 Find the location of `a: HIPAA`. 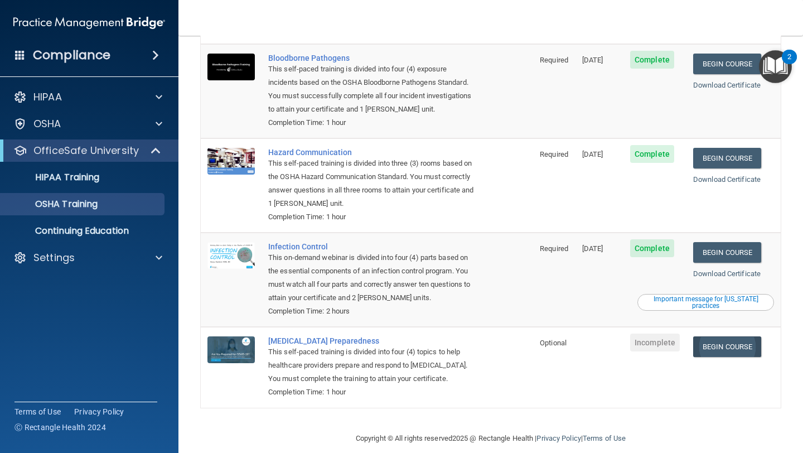

a: HIPAA is located at coordinates (88, 97).